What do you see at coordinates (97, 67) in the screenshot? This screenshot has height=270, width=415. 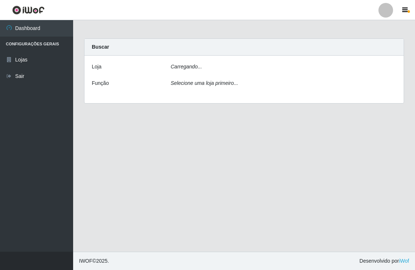 I see `label: Loja` at bounding box center [97, 67].